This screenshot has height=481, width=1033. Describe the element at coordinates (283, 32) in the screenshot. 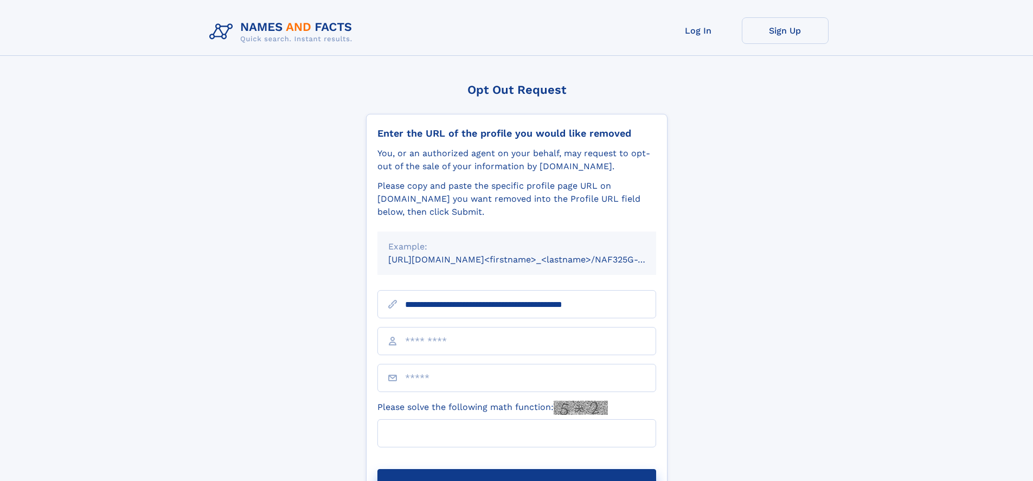

I see `img: Logo Names and Facts` at that location.